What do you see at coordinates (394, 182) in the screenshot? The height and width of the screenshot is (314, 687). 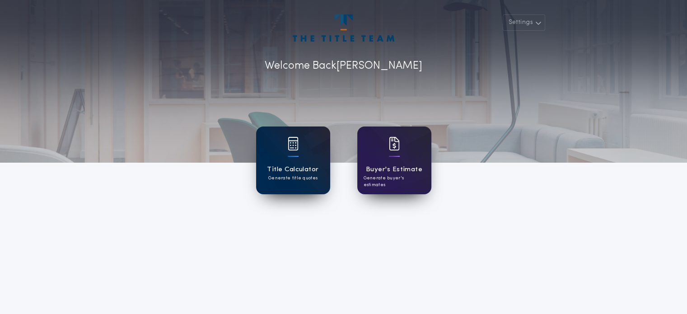 I see `p: Generate buyer's estimates` at bounding box center [394, 182].